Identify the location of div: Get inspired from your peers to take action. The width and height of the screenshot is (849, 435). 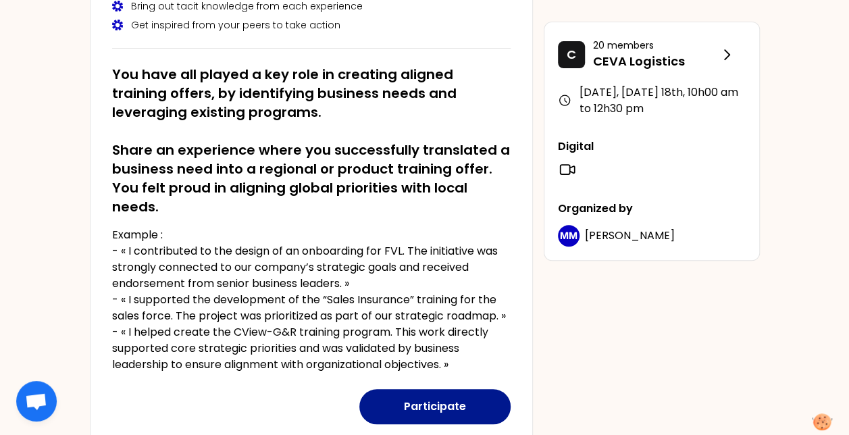
(311, 25).